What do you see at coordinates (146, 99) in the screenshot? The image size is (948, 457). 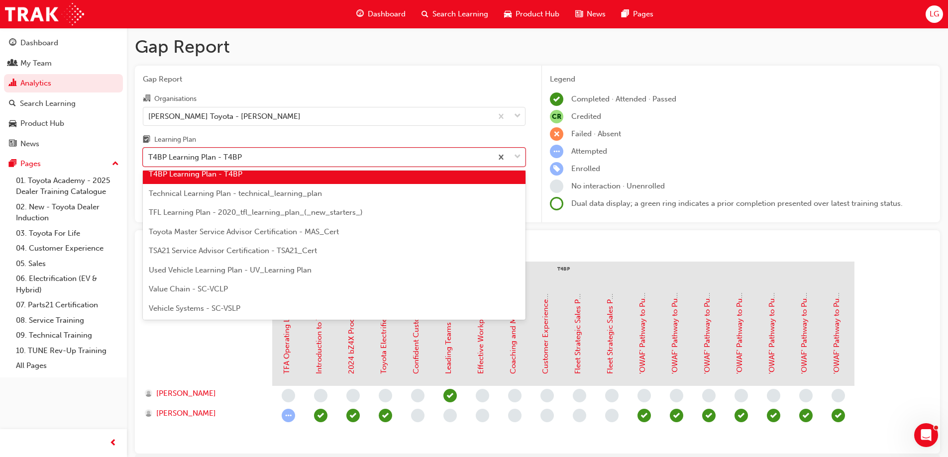 I see `span: organisation-icon` at bounding box center [146, 99].